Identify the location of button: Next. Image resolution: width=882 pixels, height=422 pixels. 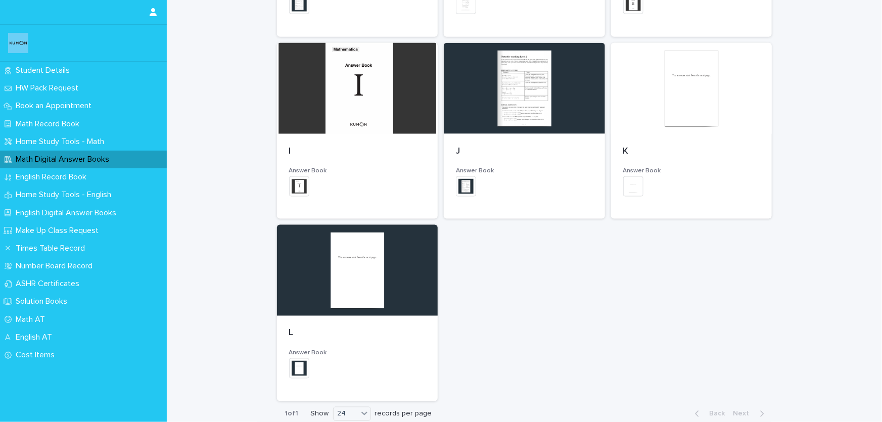
(751, 414).